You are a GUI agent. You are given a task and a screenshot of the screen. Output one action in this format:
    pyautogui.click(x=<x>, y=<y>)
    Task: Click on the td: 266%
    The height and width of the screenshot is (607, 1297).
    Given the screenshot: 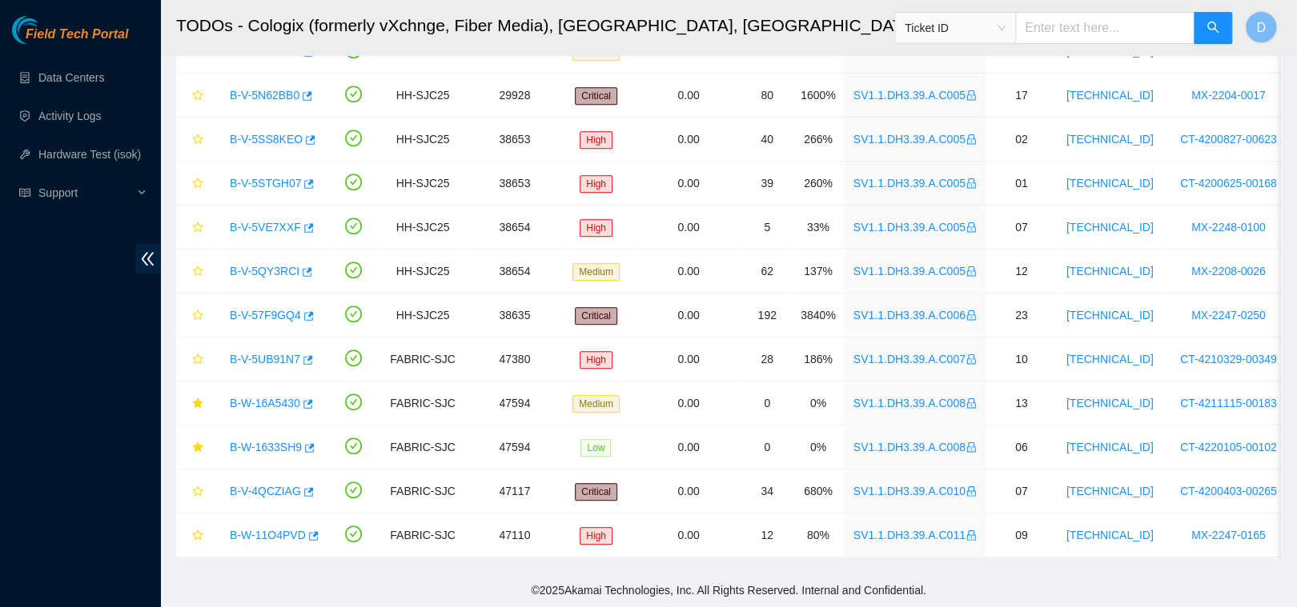 What is the action you would take?
    pyautogui.click(x=818, y=139)
    